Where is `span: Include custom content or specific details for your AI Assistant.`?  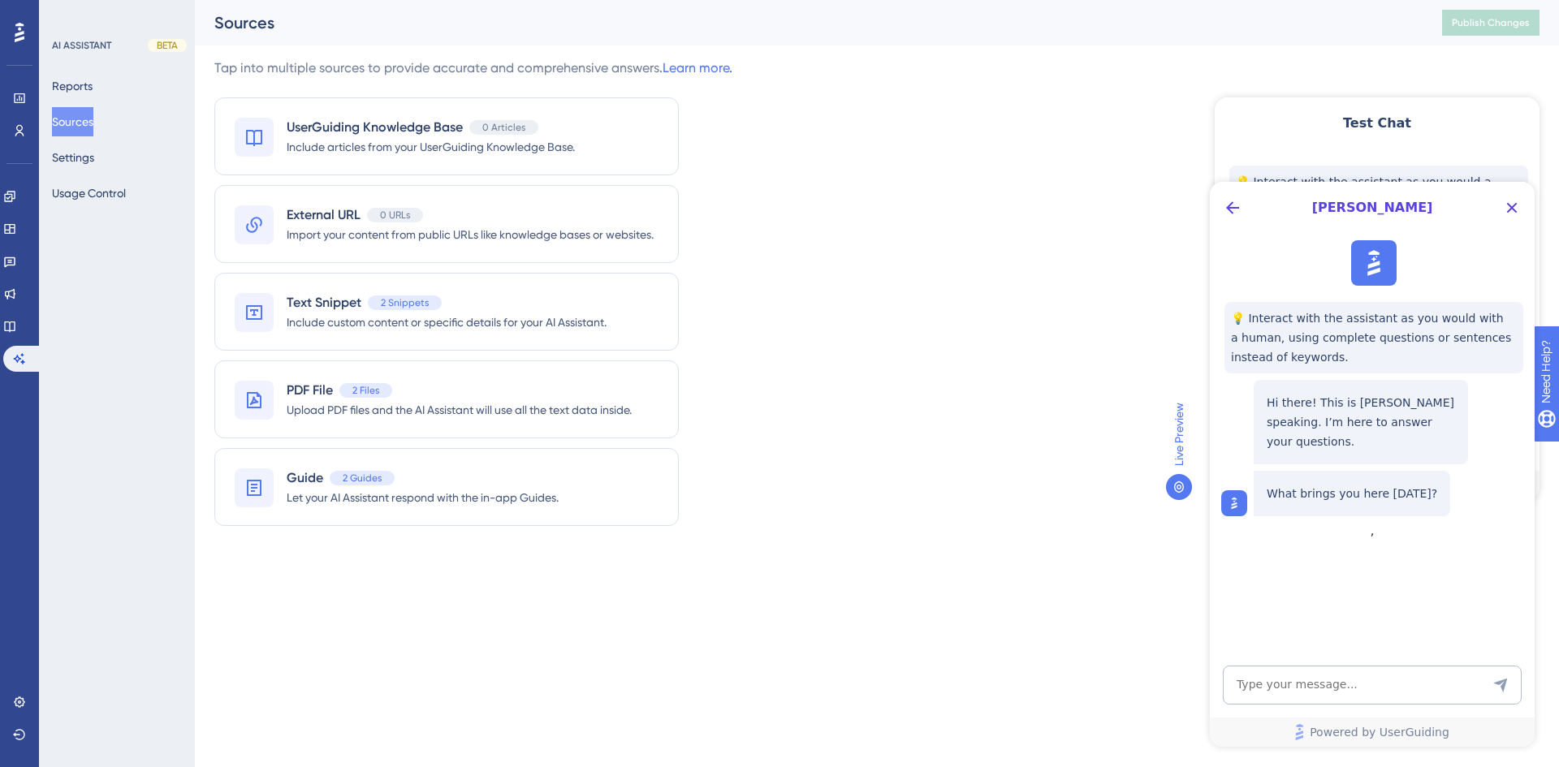 span: Include custom content or specific details for your AI Assistant. is located at coordinates (447, 322).